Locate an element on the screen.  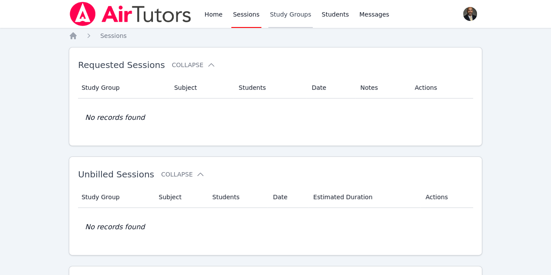
th: Estimated Duration is located at coordinates (364, 197).